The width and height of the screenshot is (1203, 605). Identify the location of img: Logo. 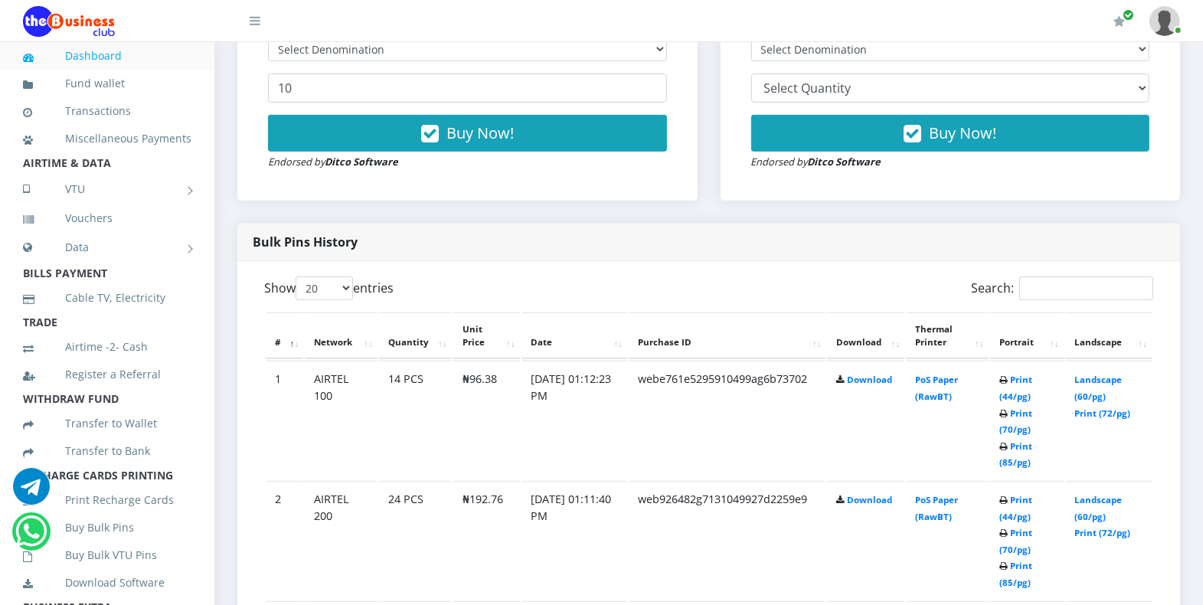
(69, 21).